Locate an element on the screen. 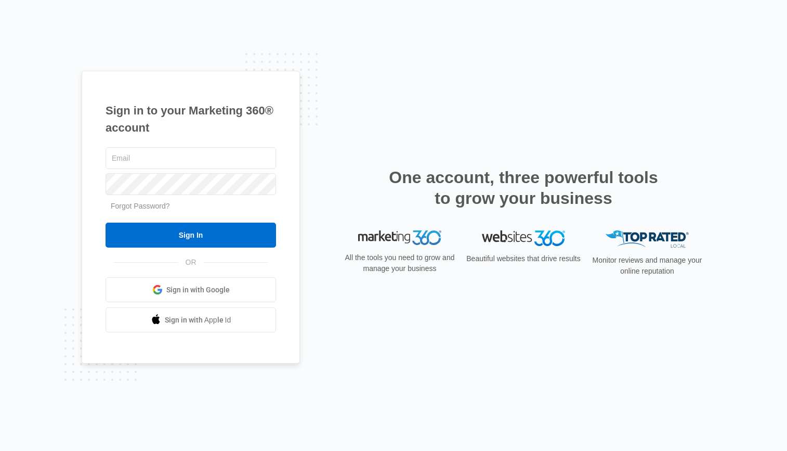  img: Websites 360 is located at coordinates (524, 238).